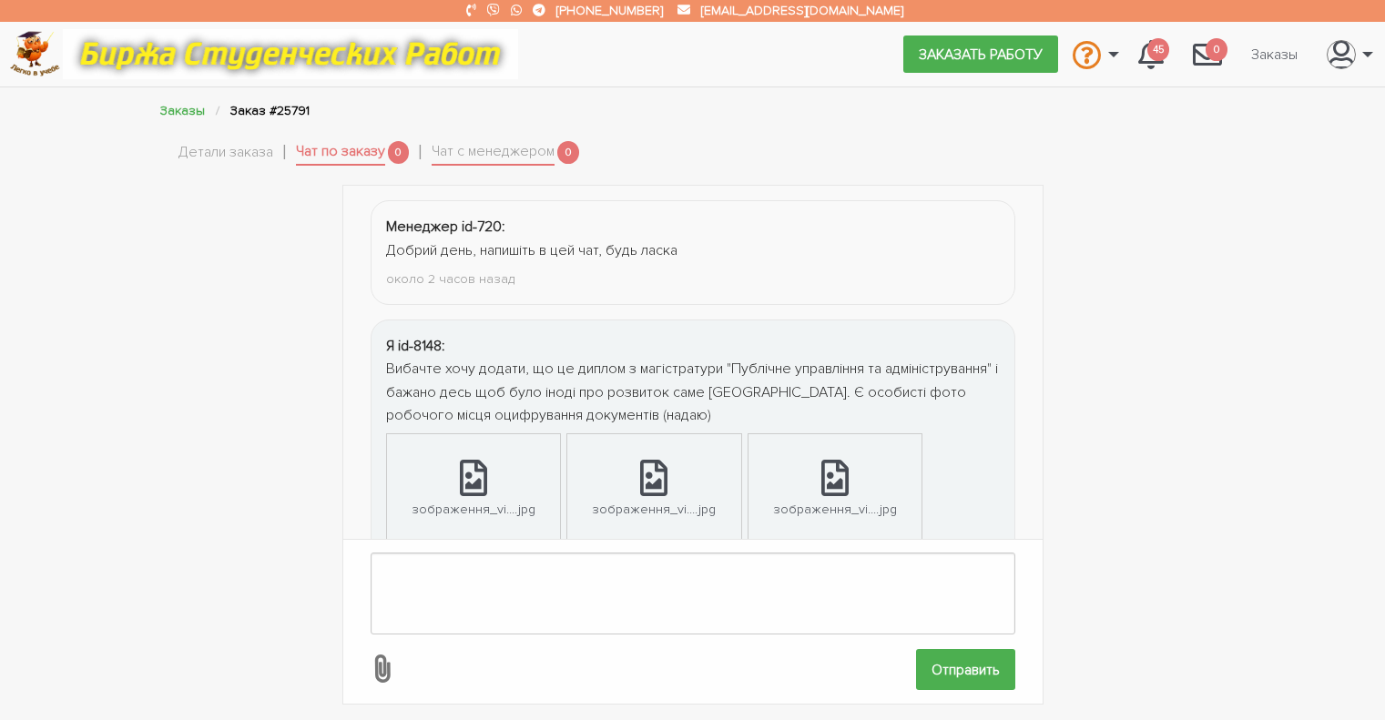 The width and height of the screenshot is (1385, 720). I want to click on div: около 2 часов назад, so click(693, 279).